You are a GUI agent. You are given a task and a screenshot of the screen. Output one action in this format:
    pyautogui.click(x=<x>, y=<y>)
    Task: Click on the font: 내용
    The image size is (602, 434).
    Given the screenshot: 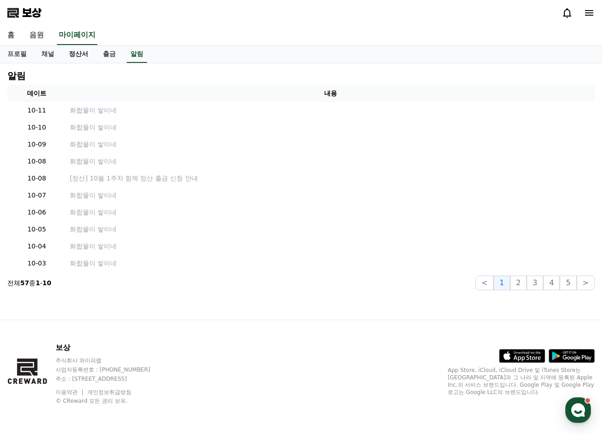 What is the action you would take?
    pyautogui.click(x=331, y=93)
    